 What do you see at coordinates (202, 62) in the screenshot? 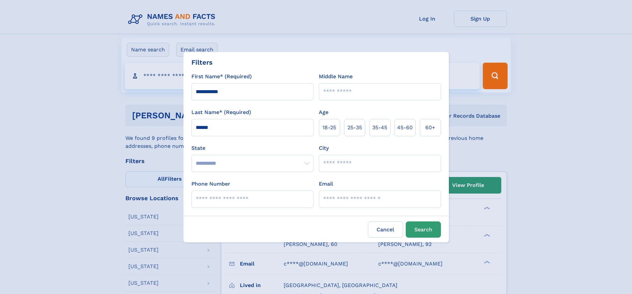
I see `div: Filters` at bounding box center [202, 62].